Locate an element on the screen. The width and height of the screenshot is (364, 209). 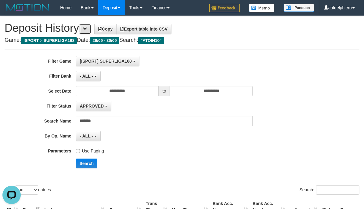
input: Search: is located at coordinates (338, 190).